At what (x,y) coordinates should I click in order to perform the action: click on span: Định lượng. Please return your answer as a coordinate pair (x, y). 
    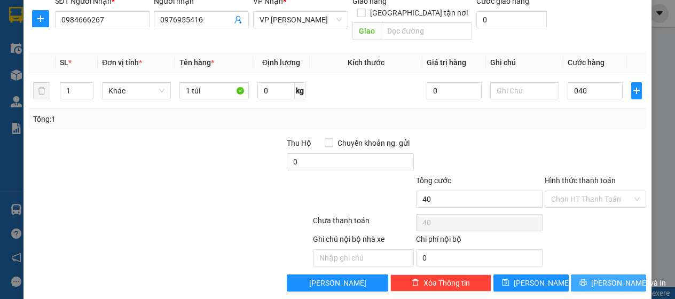
    Looking at the image, I should click on (281, 63).